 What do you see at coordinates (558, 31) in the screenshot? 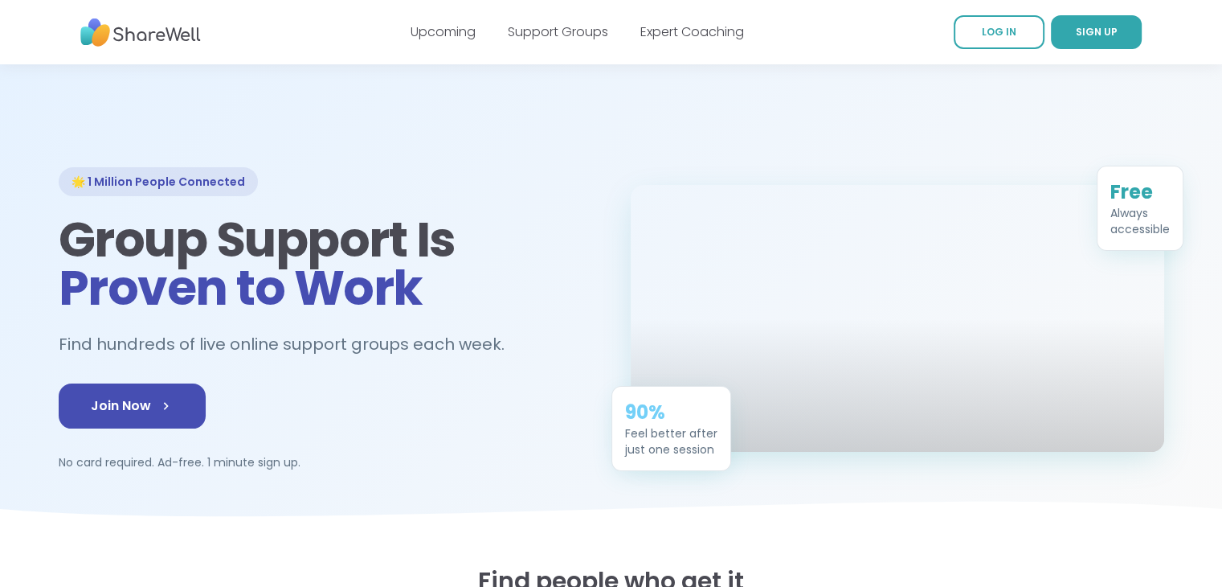
I see `a: Support Groups` at bounding box center [558, 31].